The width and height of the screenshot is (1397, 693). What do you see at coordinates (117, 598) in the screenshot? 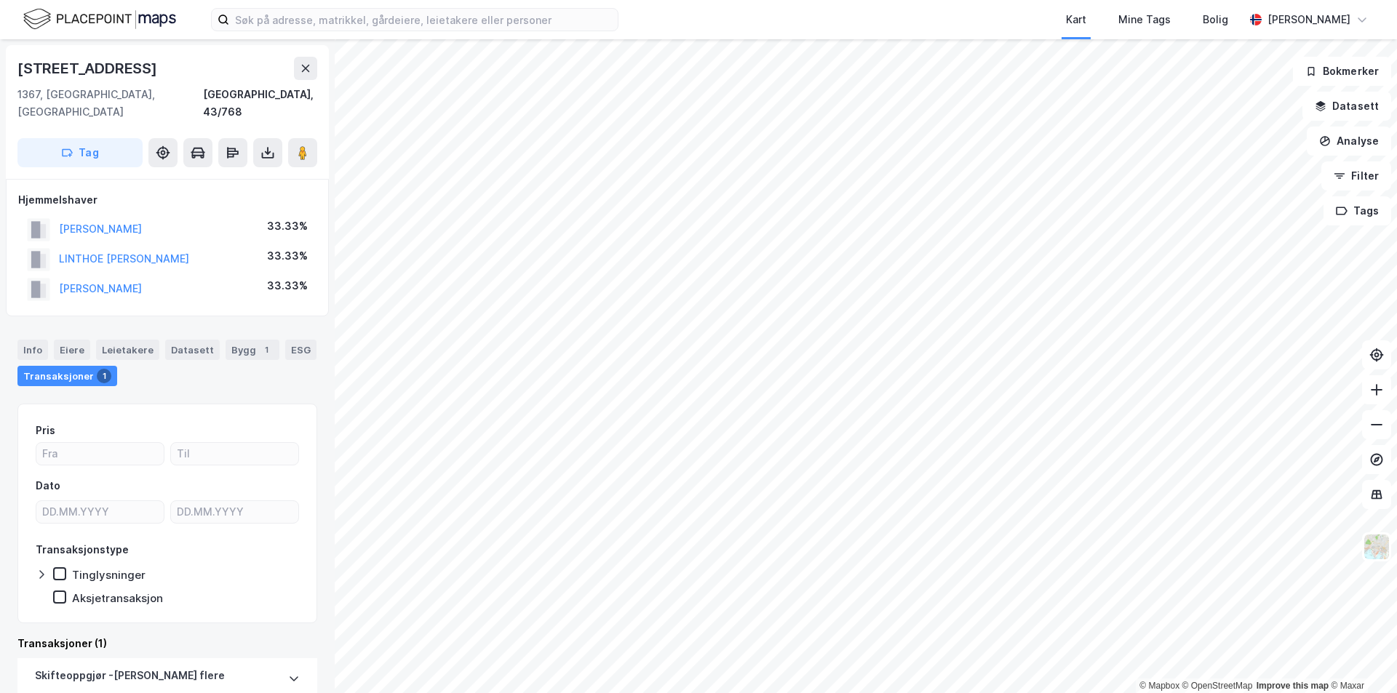
I see `div: Aksjetransaksjon` at bounding box center [117, 598].